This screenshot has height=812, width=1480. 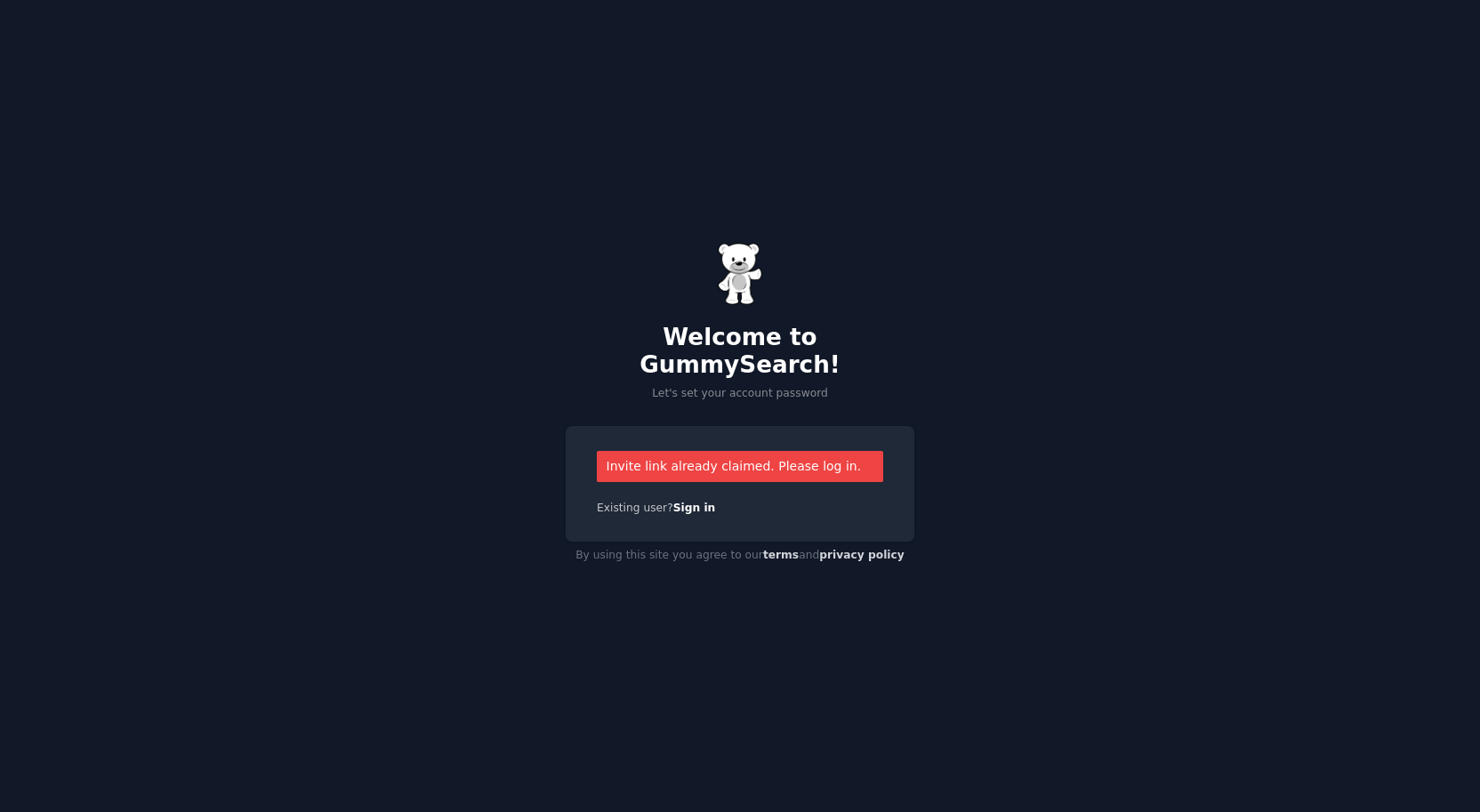 What do you see at coordinates (695, 508) in the screenshot?
I see `a: Sign in` at bounding box center [695, 508].